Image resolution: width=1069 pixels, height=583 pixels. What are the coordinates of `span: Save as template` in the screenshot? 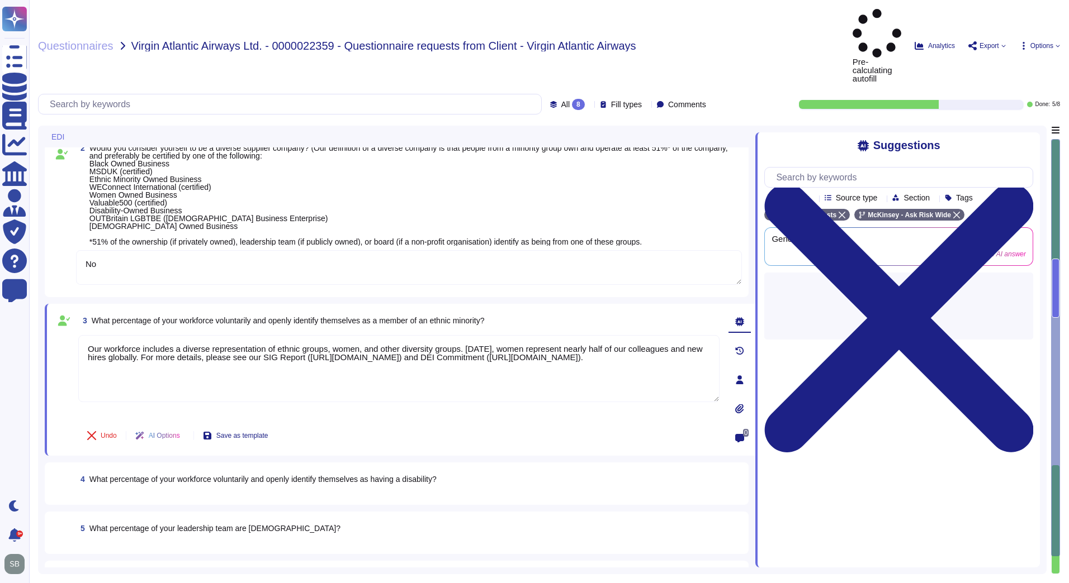 It's located at (242, 436).